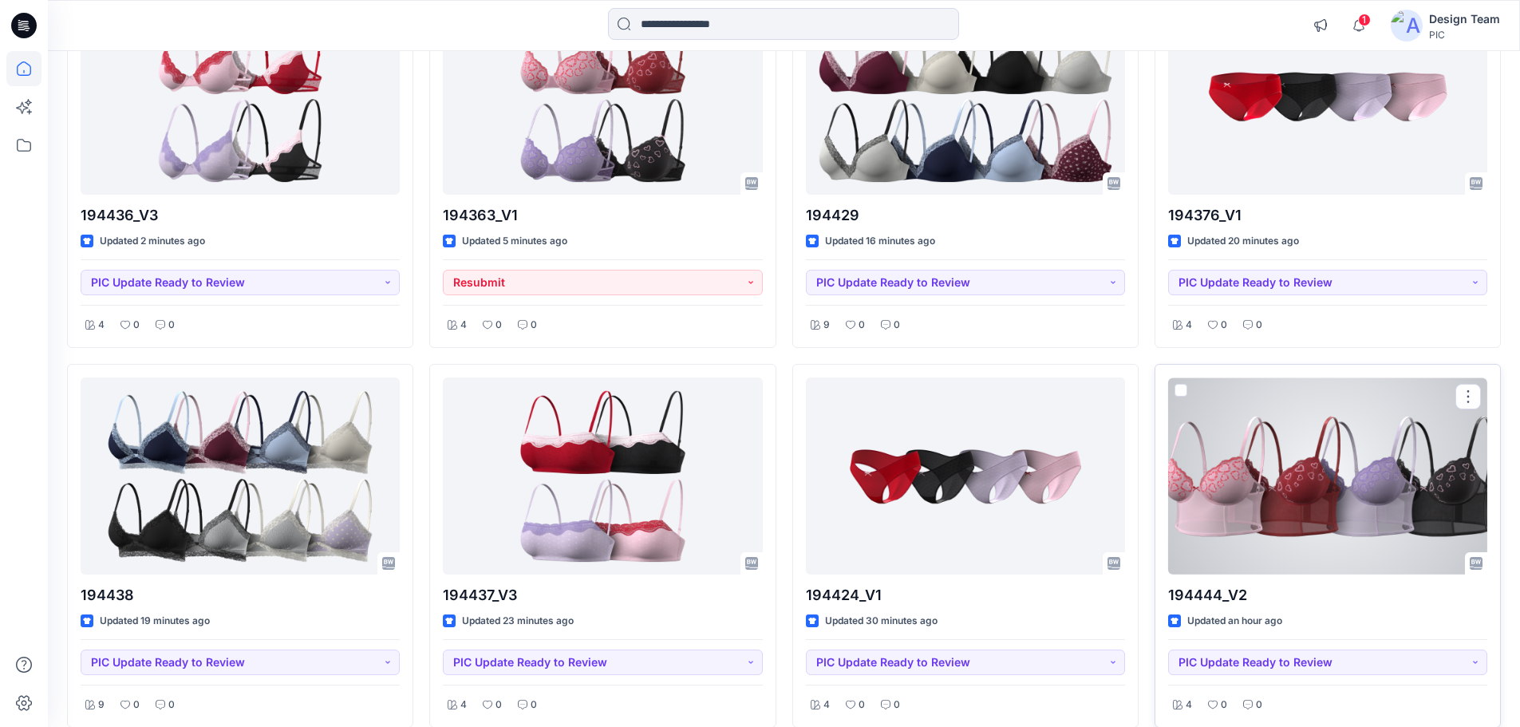  Describe the element at coordinates (1407, 26) in the screenshot. I see `img: avatar` at that location.